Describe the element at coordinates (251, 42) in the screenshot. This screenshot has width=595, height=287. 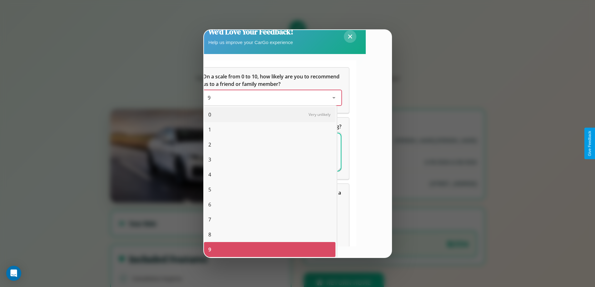
I see `p: Help us improve your CarGo experience` at that location.